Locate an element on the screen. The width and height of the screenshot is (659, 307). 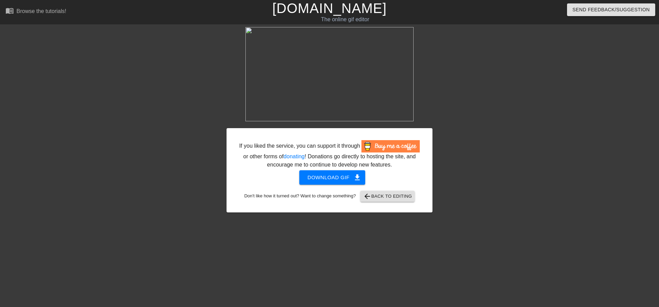
img: Buy Me A Coffee is located at coordinates (390, 147).